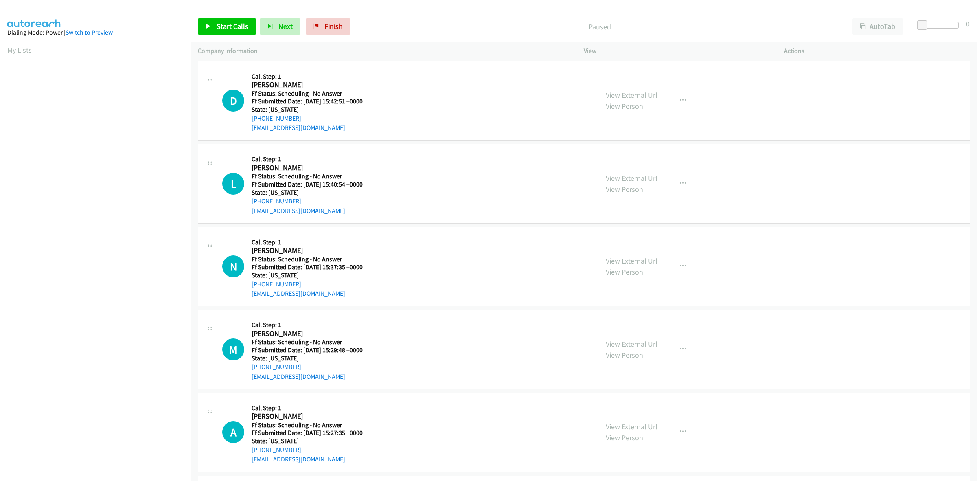  Describe the element at coordinates (967, 24) in the screenshot. I see `div: 0` at that location.